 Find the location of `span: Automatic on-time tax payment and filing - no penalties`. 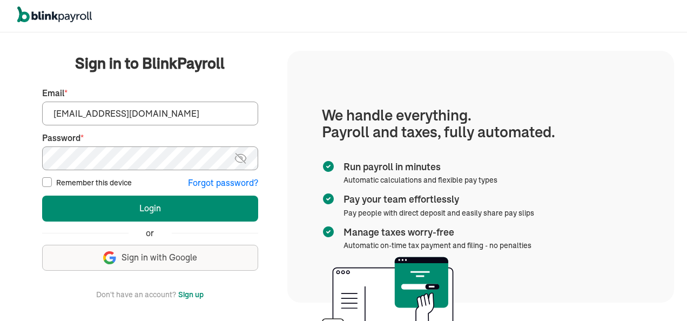

span: Automatic on-time tax payment and filing - no penalties is located at coordinates (437, 245).